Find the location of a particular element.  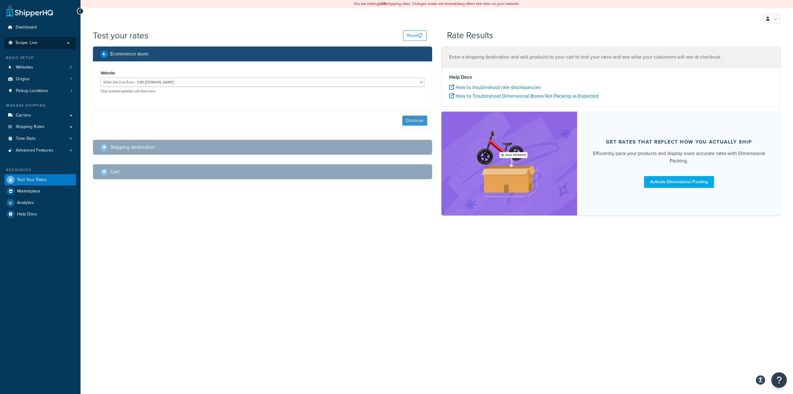

button: Continue is located at coordinates (415, 121).